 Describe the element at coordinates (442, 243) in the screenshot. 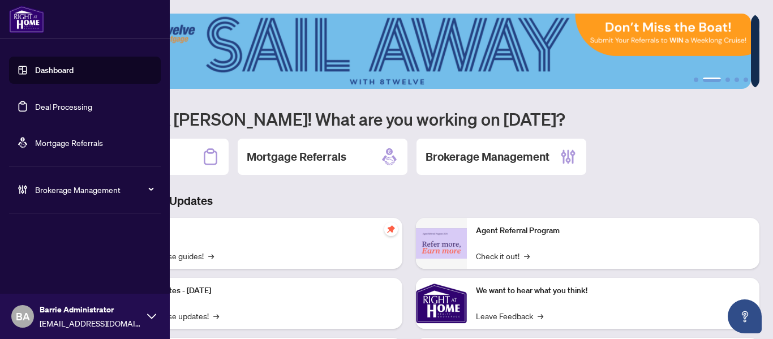

I see `img: Agent Referral Program` at that location.